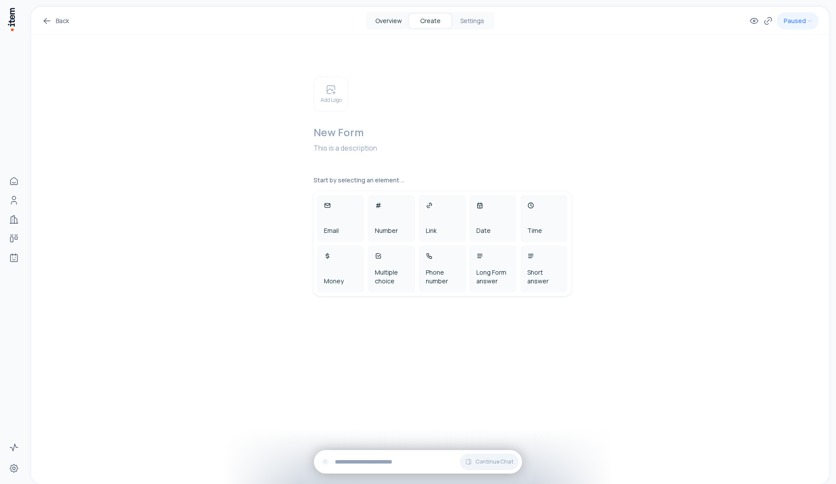  Describe the element at coordinates (489, 462) in the screenshot. I see `button: Continue Chat` at that location.